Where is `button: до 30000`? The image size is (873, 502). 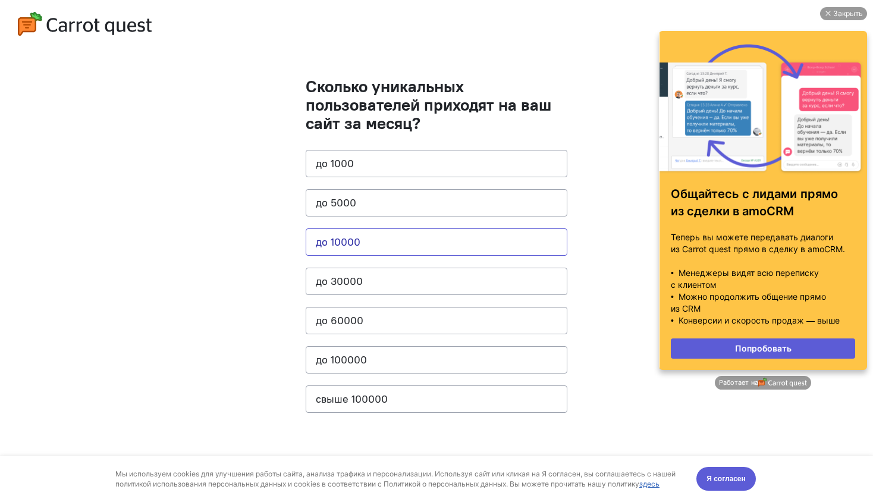
button: до 30000 is located at coordinates (437, 281).